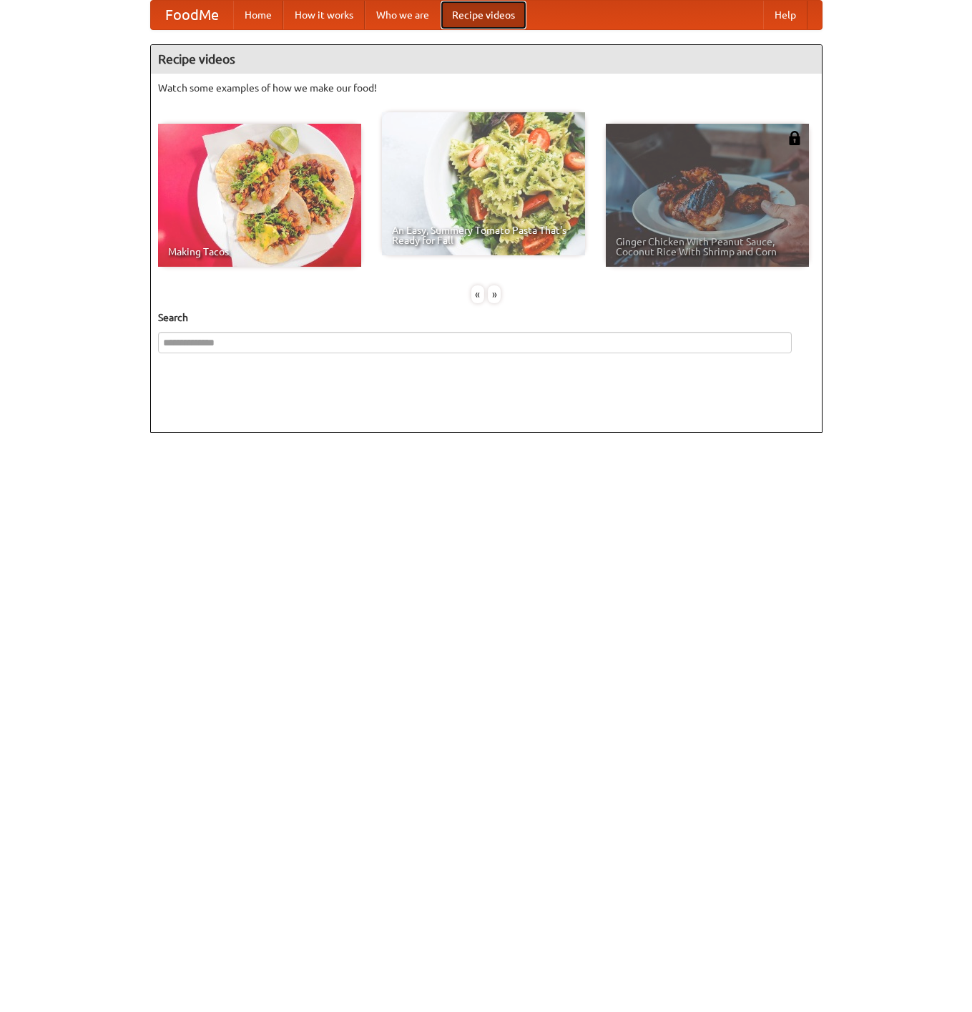 The image size is (972, 1012). I want to click on a: Recipe videos, so click(484, 15).